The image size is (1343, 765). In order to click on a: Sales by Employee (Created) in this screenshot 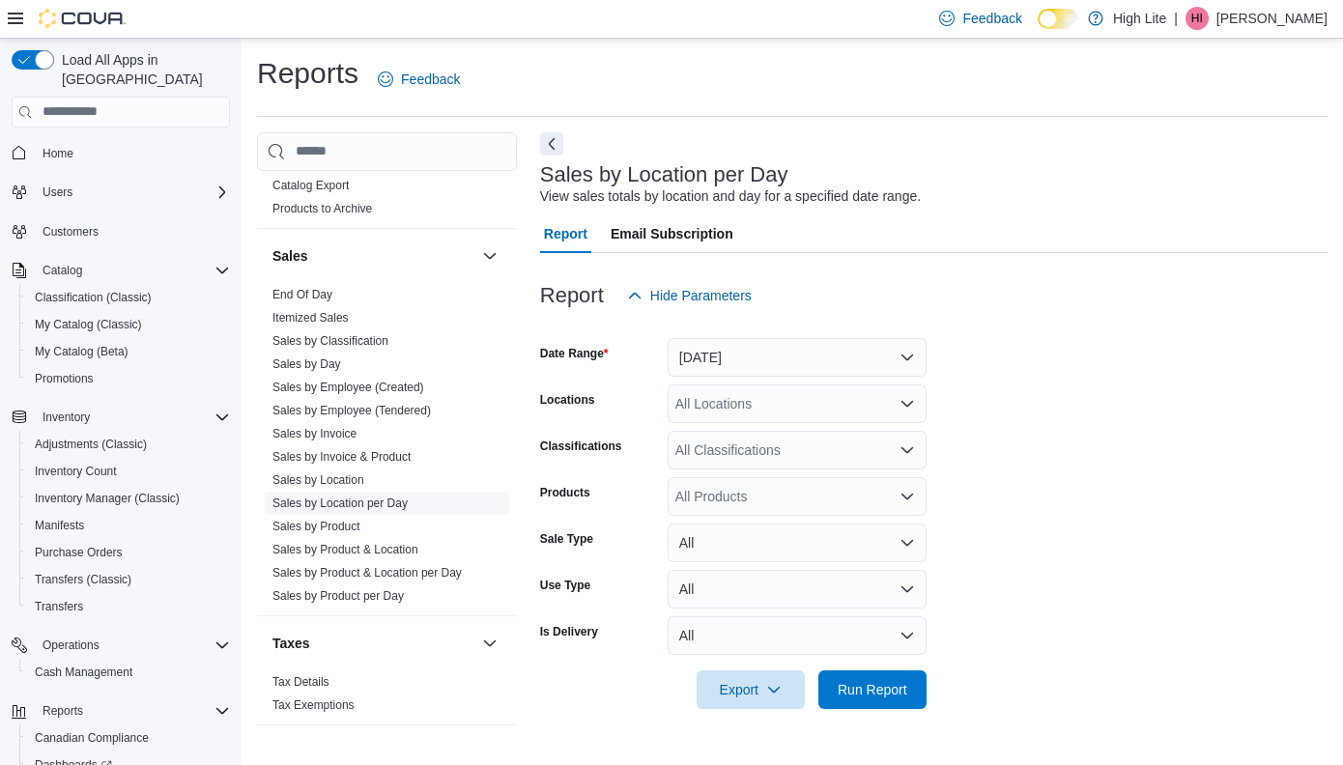, I will do `click(348, 388)`.